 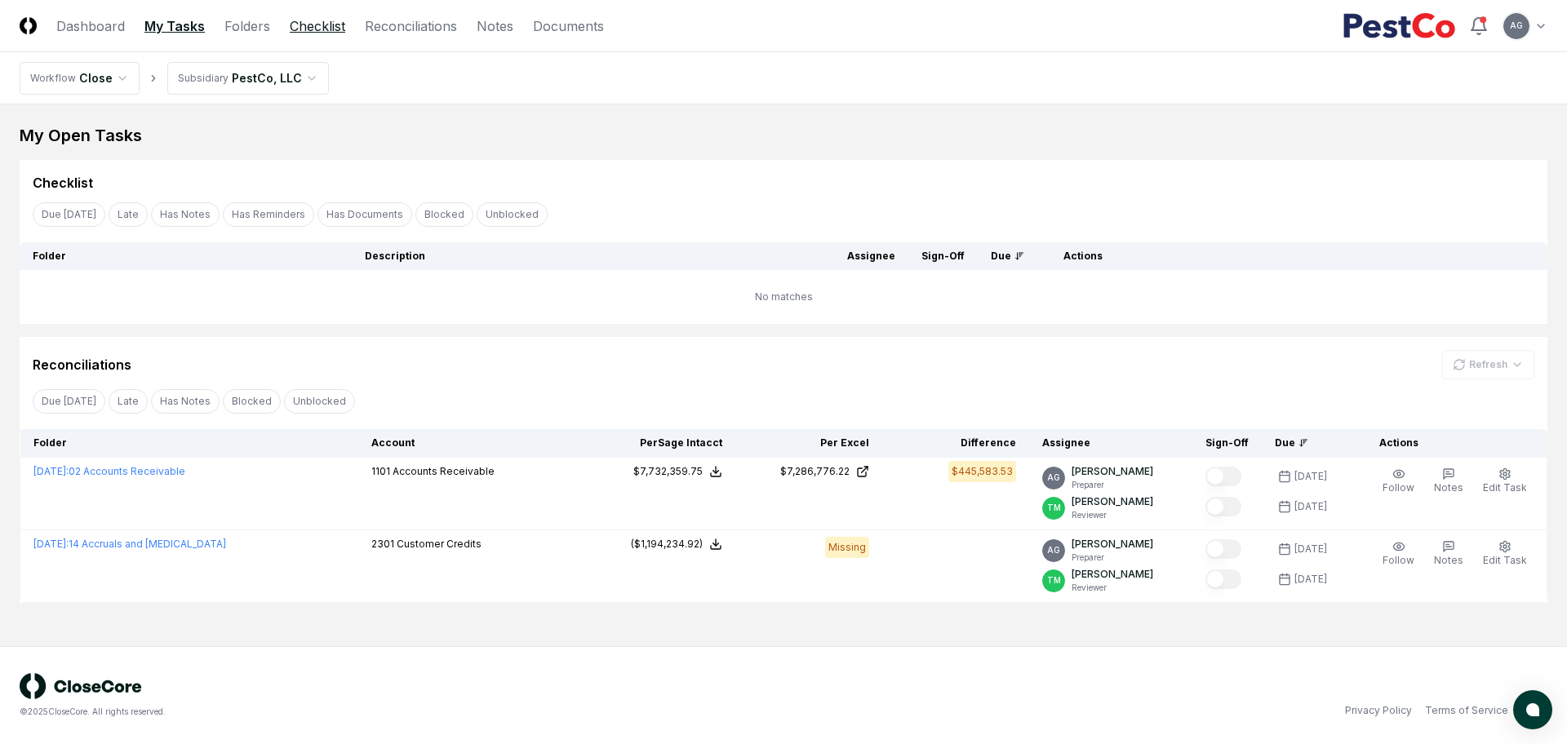 What do you see at coordinates (815, 472) in the screenshot?
I see `div: $7,286,776.22` at bounding box center [815, 472].